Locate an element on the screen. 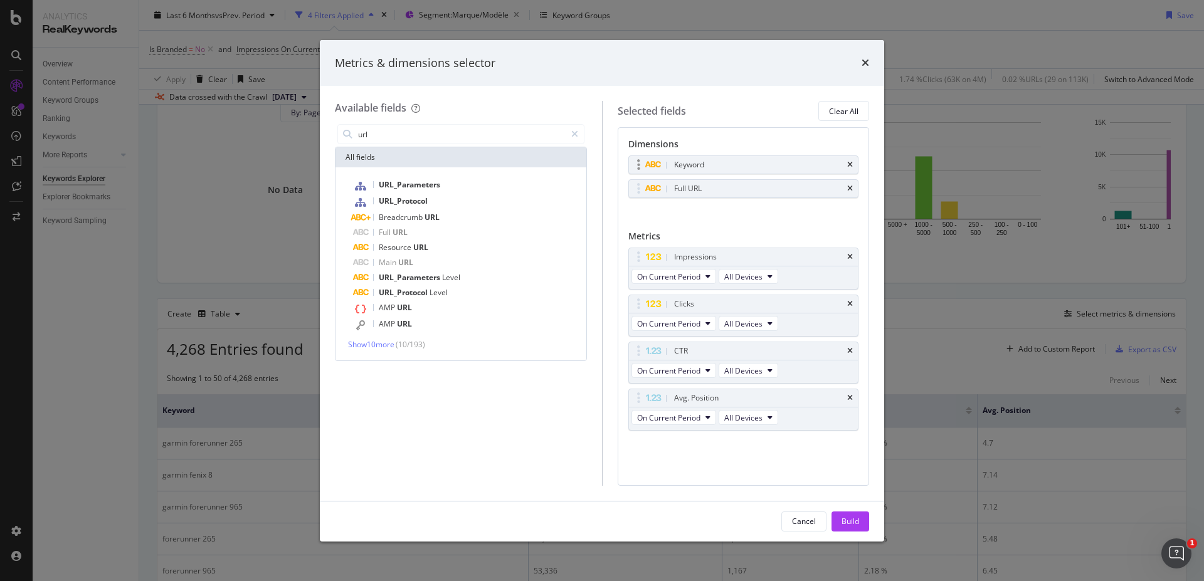  div: Avg. PositiontimesOn Current PeriodAll Devices is located at coordinates (744, 410).